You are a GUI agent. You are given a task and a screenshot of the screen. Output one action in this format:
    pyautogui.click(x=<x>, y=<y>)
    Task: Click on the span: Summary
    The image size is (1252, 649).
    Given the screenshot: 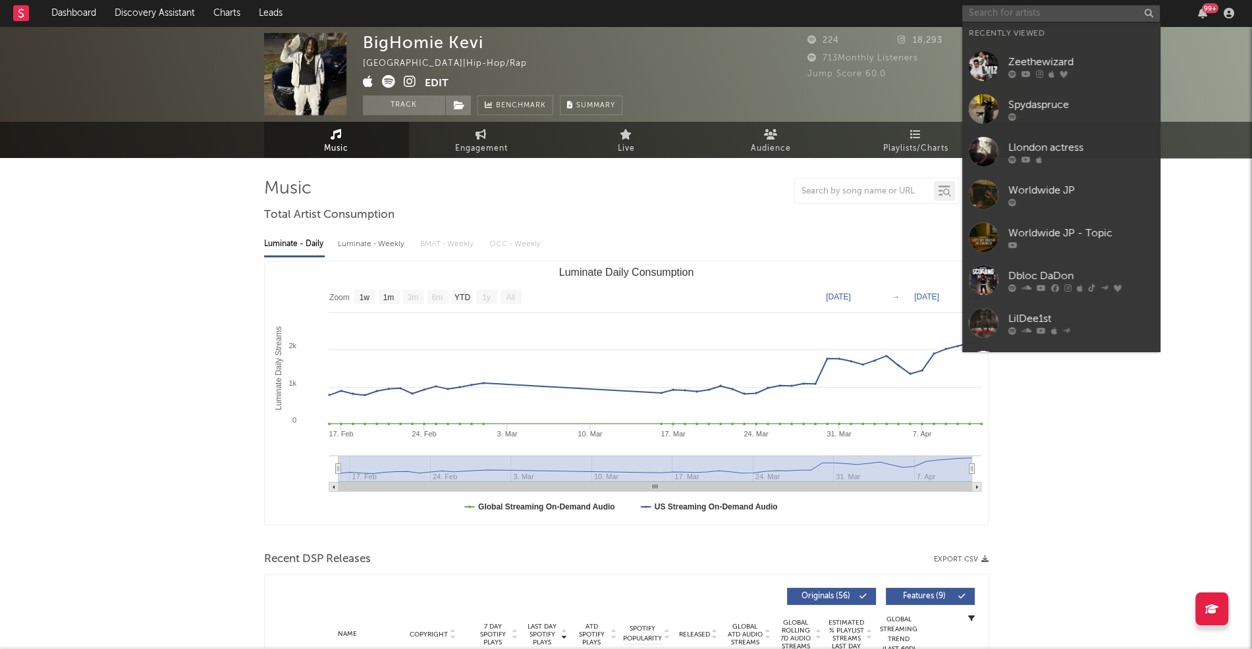 What is the action you would take?
    pyautogui.click(x=595, y=105)
    